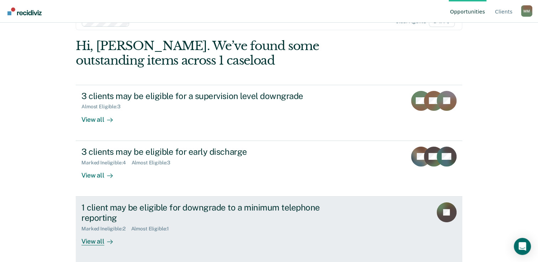 The image size is (538, 262). I want to click on a: 3 clients may be eligible for a supervision level downgradeAlmost Eligible:3View all, so click(269, 113).